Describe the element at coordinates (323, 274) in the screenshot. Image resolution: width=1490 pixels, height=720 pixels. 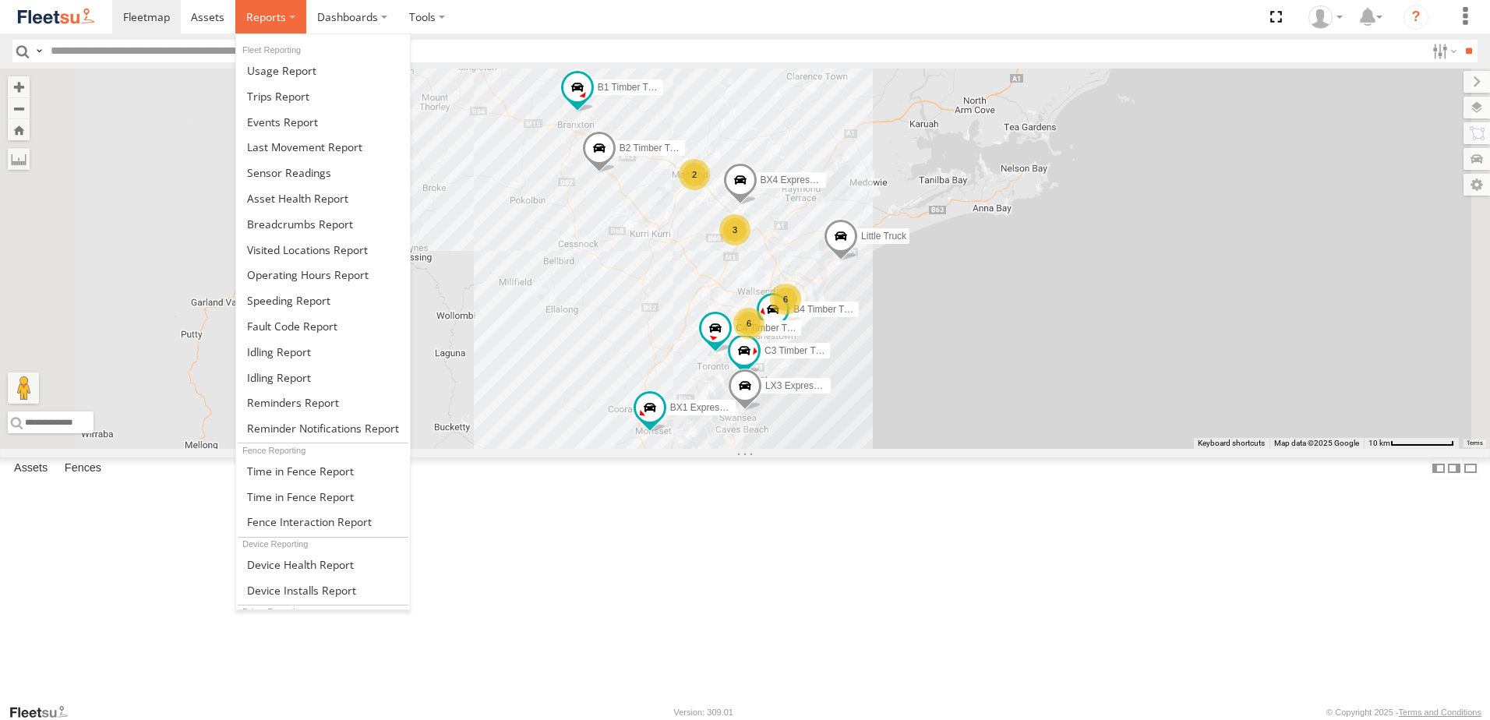
I see `a: Asset Operating Hours Report` at that location.